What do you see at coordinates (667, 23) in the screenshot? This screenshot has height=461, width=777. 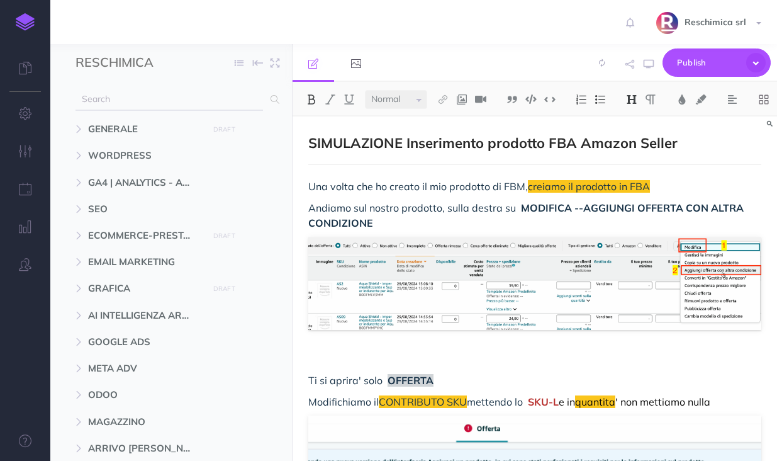 I see `img: SYa4djqk1Oq5LKxmPekz2tk21Z5wK9RqXEiubV6a.png` at bounding box center [667, 23].